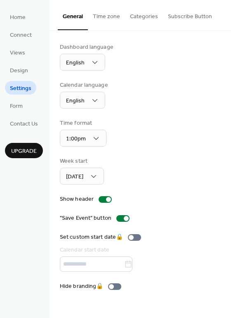  Describe the element at coordinates (24, 151) in the screenshot. I see `span: Upgrade` at that location.